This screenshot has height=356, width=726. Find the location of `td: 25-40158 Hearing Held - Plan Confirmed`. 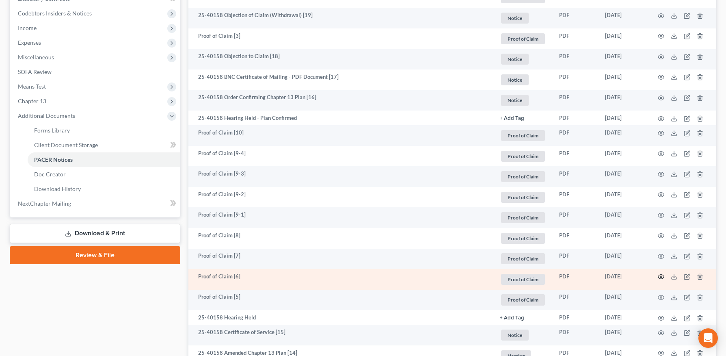

td: 25-40158 Hearing Held - Plan Confirmed is located at coordinates (341, 118).